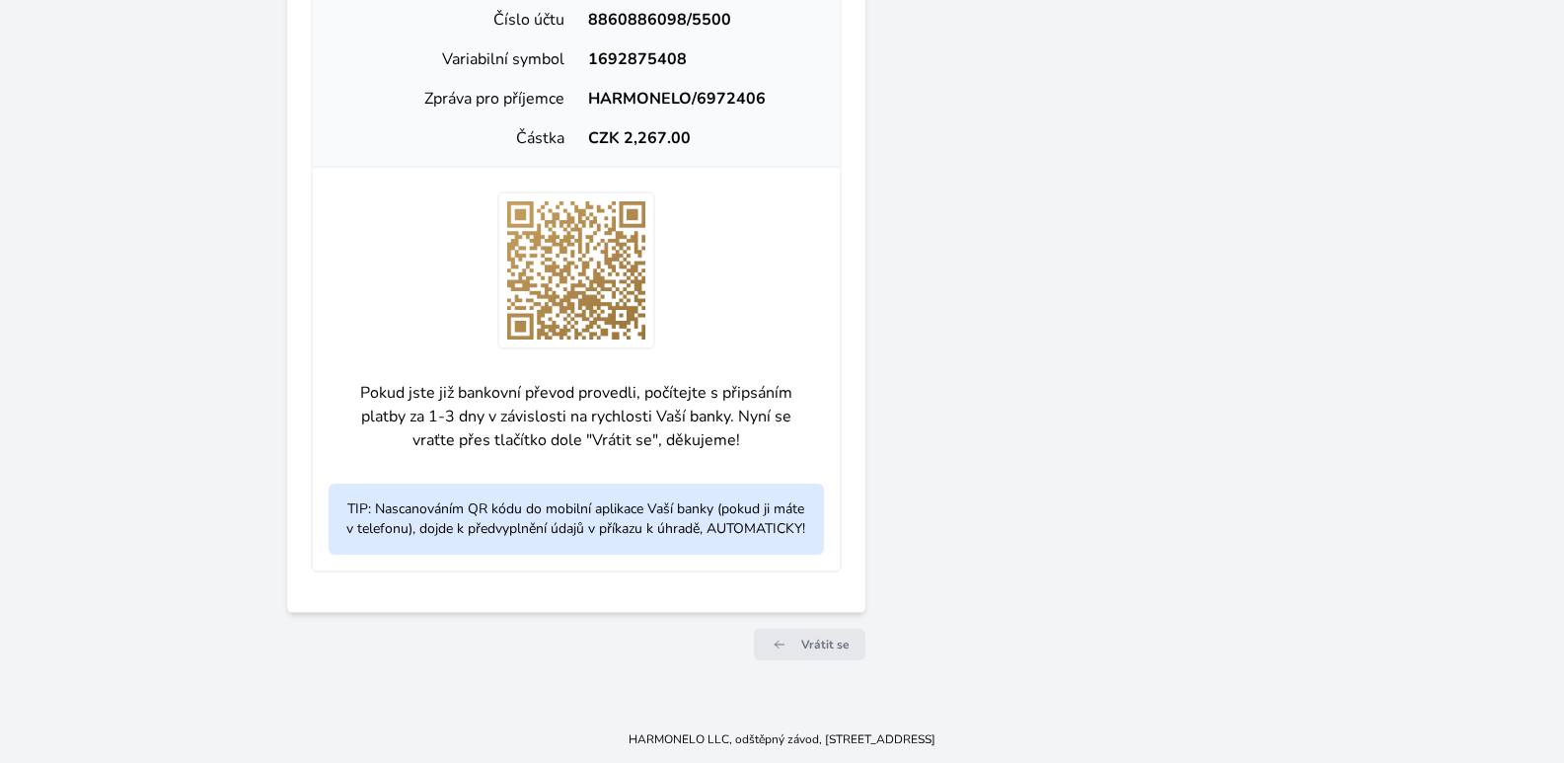 The height and width of the screenshot is (763, 1564). What do you see at coordinates (700, 99) in the screenshot?
I see `div: HARMONELO/6972406` at bounding box center [700, 99].